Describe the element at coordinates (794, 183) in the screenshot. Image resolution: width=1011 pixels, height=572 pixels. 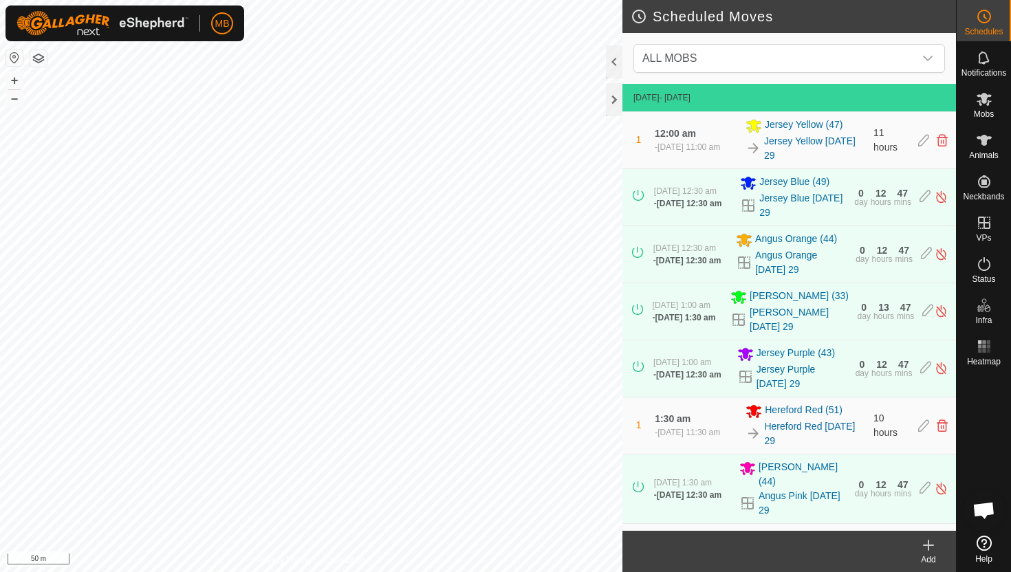
I see `span: Jersey Blue (49)` at that location.